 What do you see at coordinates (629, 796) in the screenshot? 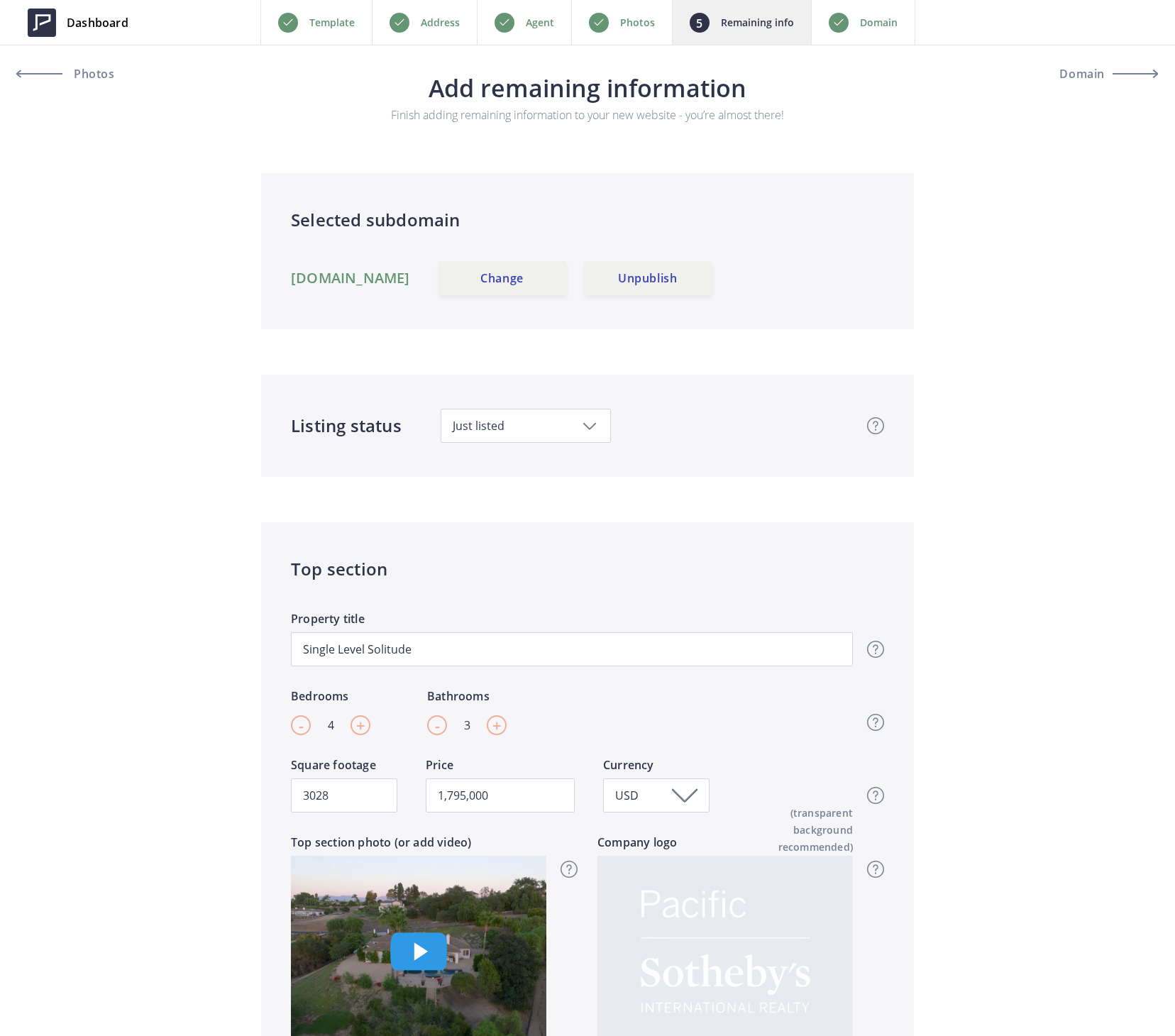
I see `span: USD` at bounding box center [629, 796].